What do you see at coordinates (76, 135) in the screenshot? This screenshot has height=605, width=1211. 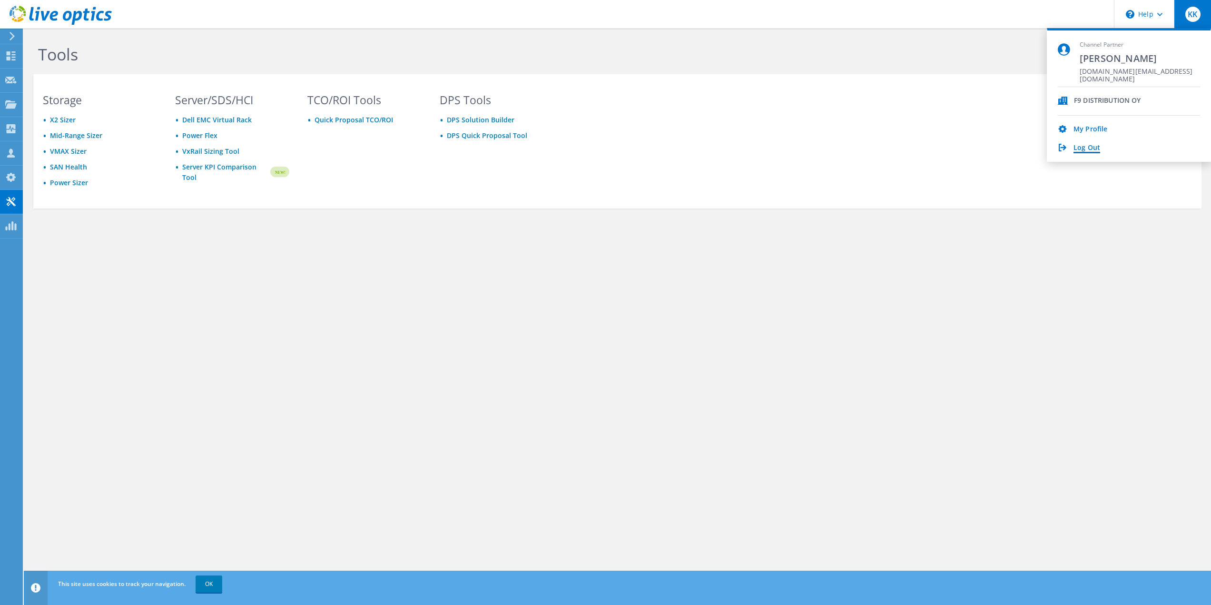 I see `a: Mid-Range Sizer` at bounding box center [76, 135].